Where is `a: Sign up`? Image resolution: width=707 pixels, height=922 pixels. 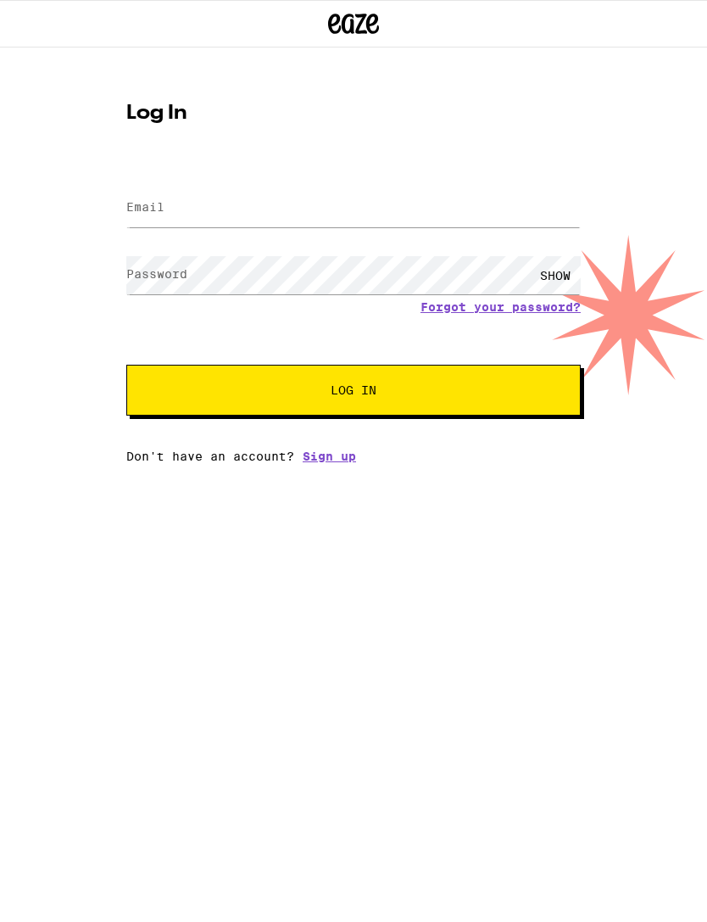 a: Sign up is located at coordinates (329, 456).